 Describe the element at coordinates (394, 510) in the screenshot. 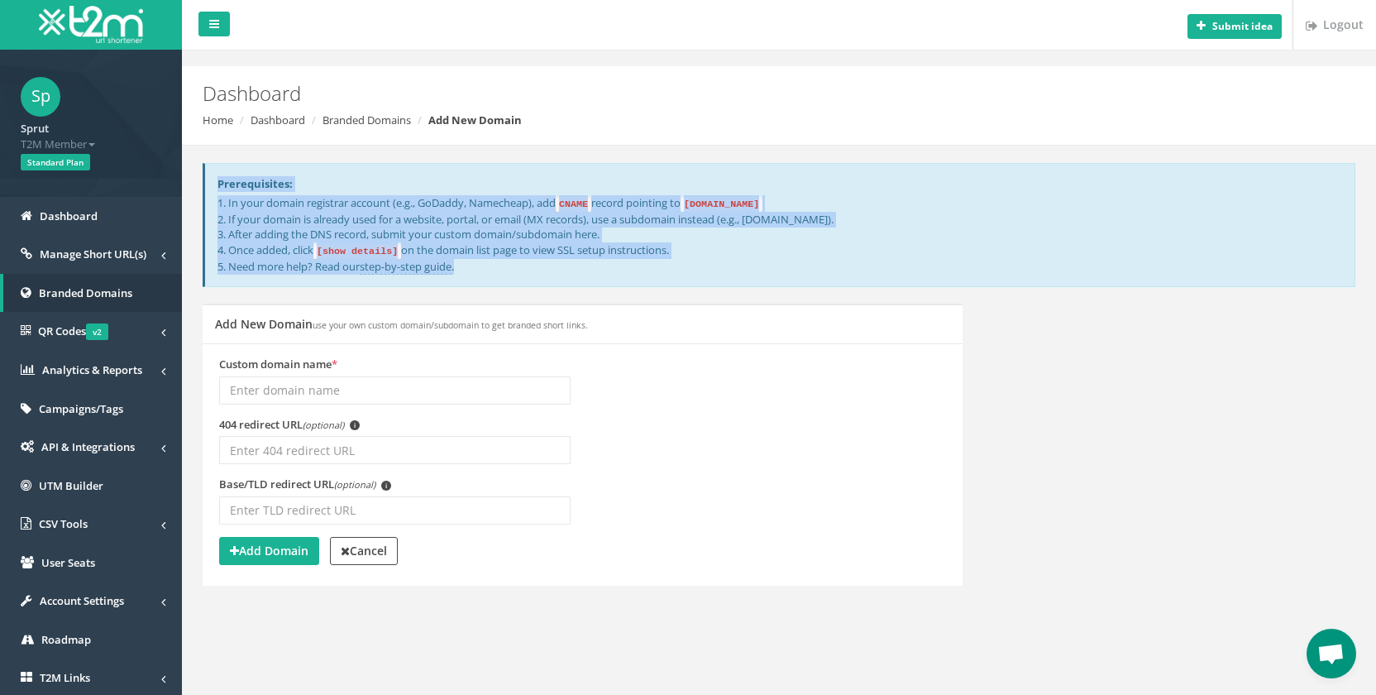

I see `input: Enter TLD redirect URL` at that location.